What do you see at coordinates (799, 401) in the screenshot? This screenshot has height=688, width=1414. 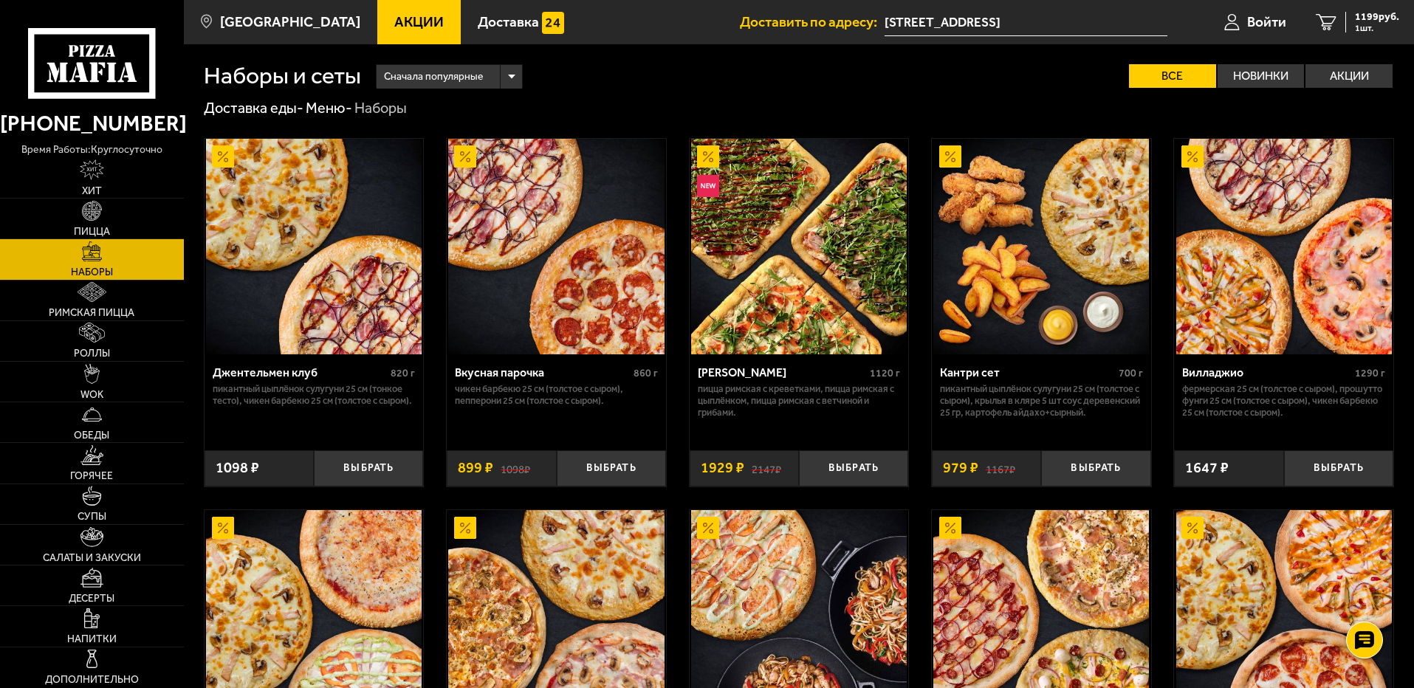 I see `p: Пицца Римская с креветками, Пицца Римская с цыплёнком, Пицца Римская с ветчиной и грибами.` at bounding box center [799, 401].